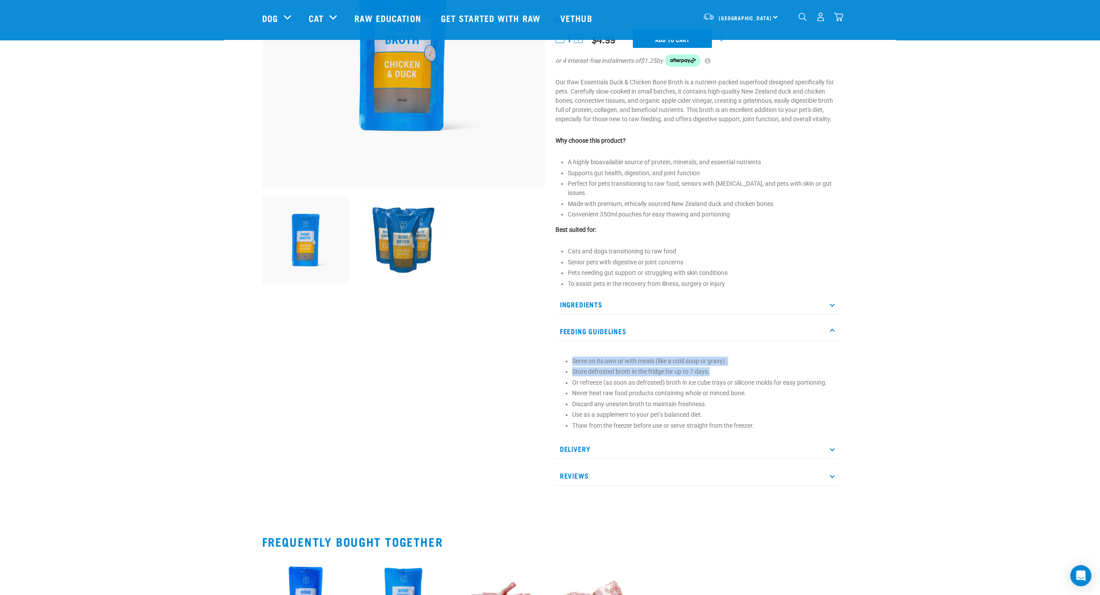  I want to click on li: Pets needing gut support or struggling with skin conditions, so click(703, 273).